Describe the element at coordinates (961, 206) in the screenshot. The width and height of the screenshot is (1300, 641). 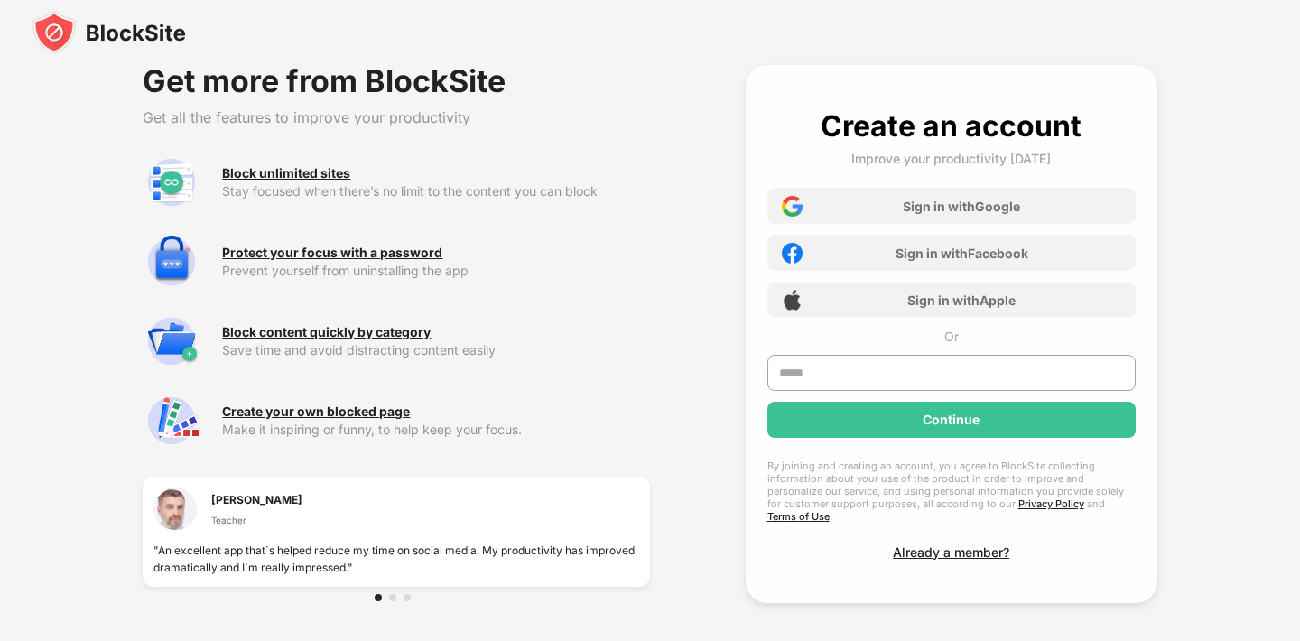
I see `div: Sign in with Google` at that location.